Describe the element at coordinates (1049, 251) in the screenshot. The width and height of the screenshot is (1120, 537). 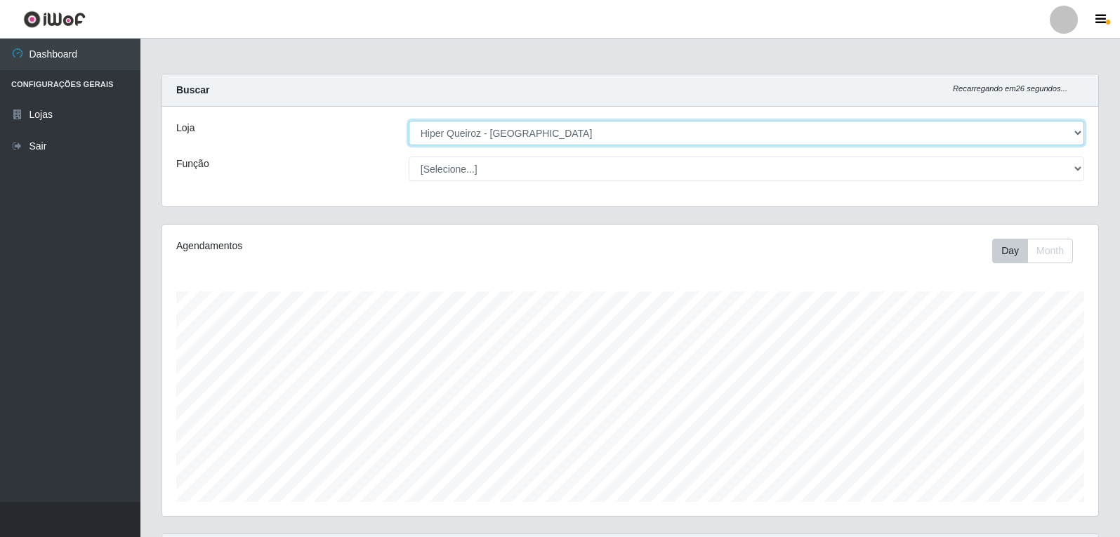
I see `button: Month` at that location.